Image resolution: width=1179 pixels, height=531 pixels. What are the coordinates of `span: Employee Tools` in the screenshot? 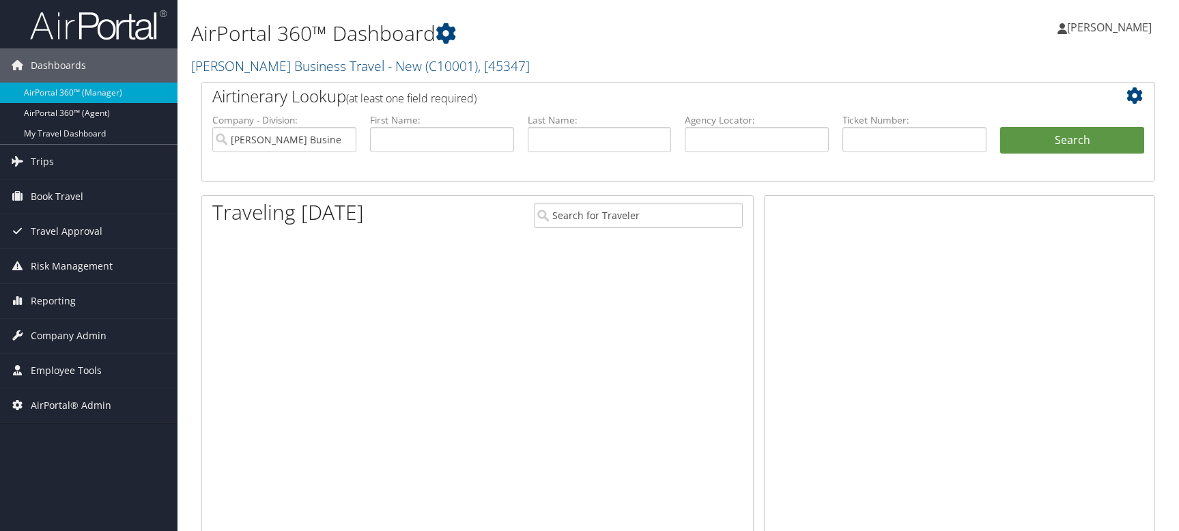 It's located at (66, 371).